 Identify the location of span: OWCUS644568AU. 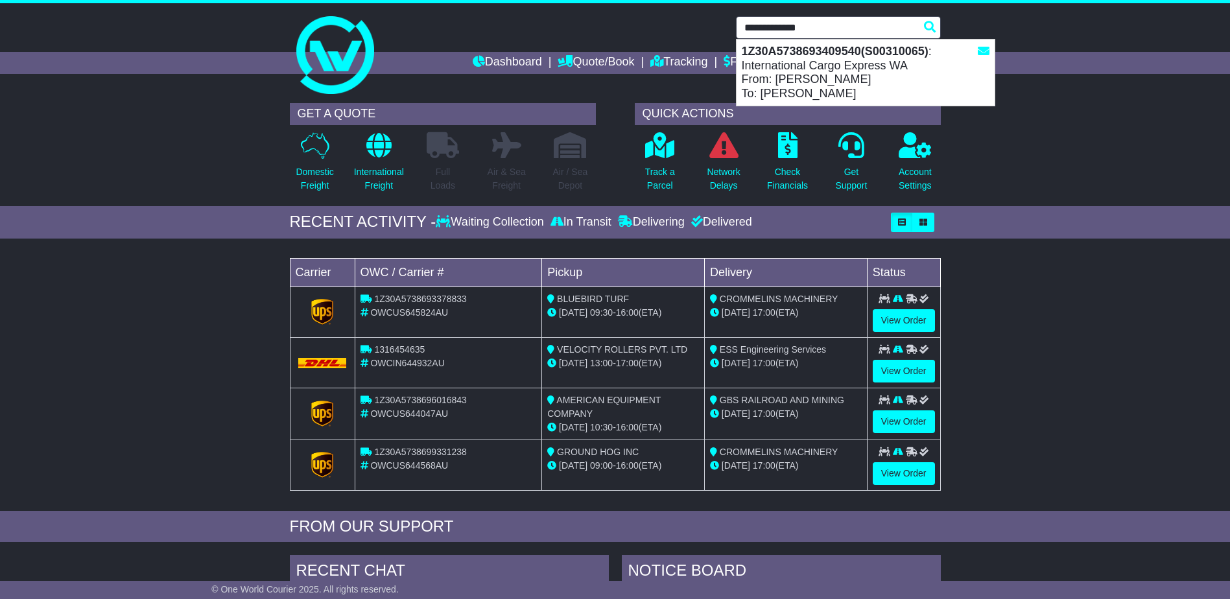
(409, 465).